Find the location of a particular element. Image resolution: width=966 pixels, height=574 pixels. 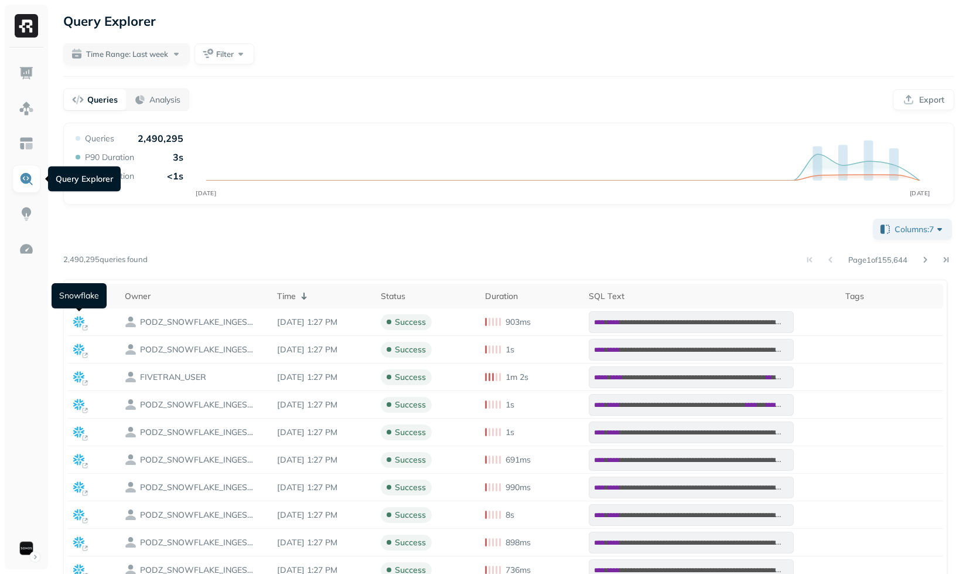

p: 898ms is located at coordinates (518, 542).